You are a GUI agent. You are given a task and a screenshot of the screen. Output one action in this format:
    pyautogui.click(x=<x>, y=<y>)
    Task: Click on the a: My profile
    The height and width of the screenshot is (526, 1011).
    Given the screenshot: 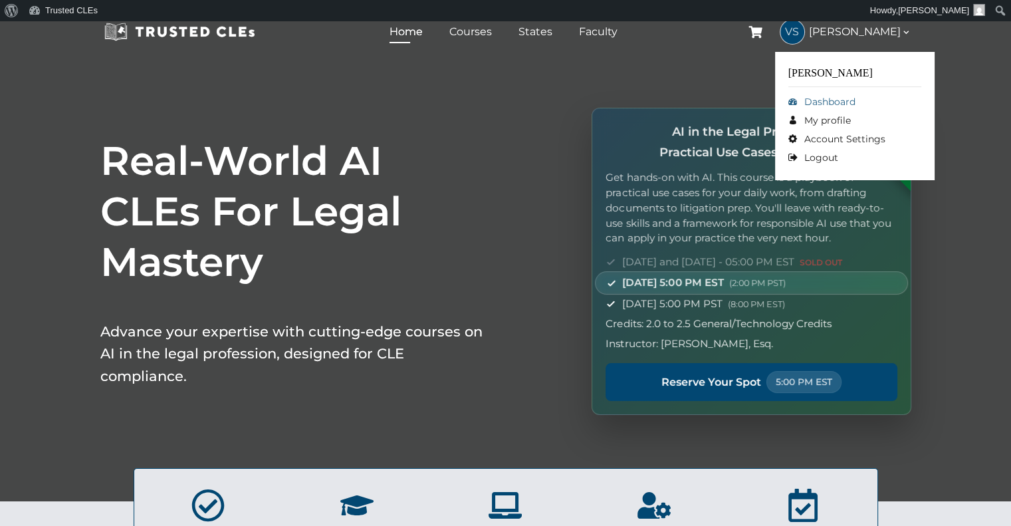 What is the action you would take?
    pyautogui.click(x=855, y=120)
    